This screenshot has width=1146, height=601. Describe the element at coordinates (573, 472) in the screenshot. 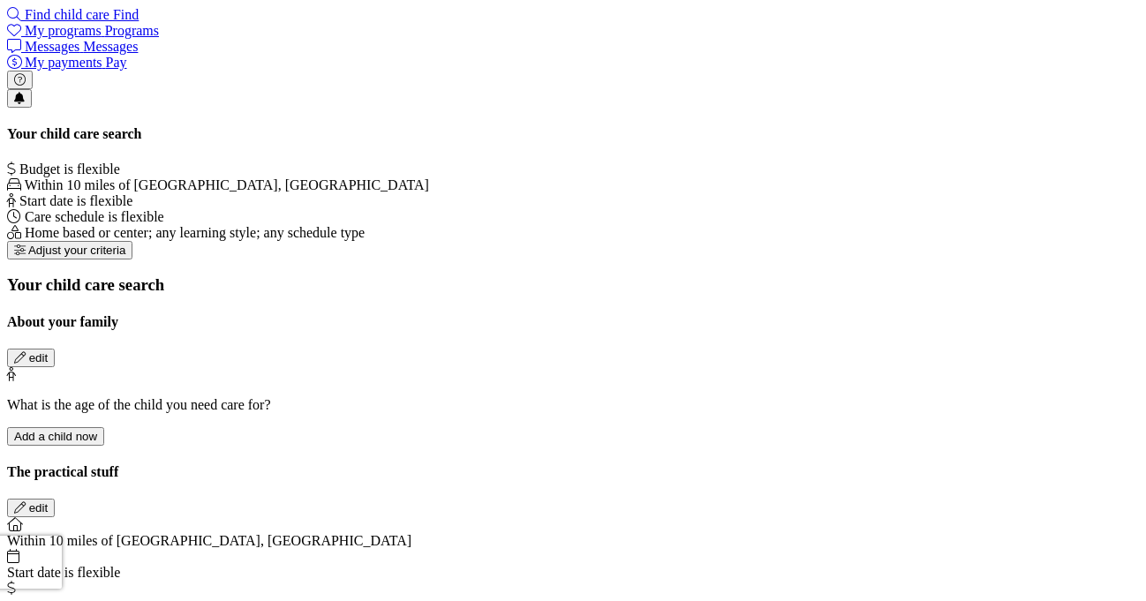

I see `h4: The practical stuff` at that location.